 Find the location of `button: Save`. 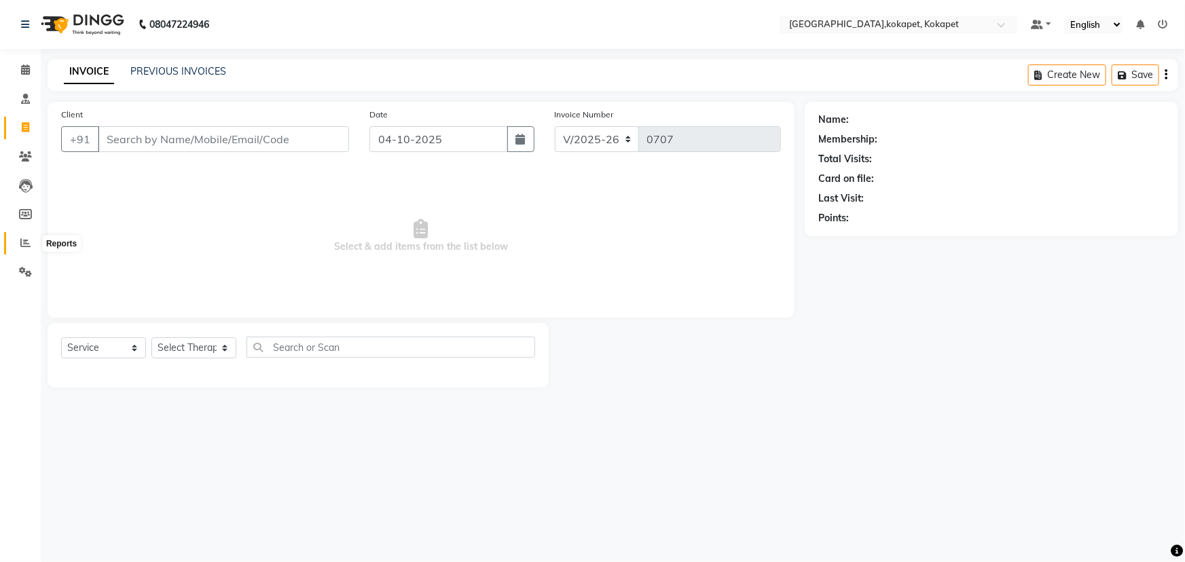

button: Save is located at coordinates (1135, 75).